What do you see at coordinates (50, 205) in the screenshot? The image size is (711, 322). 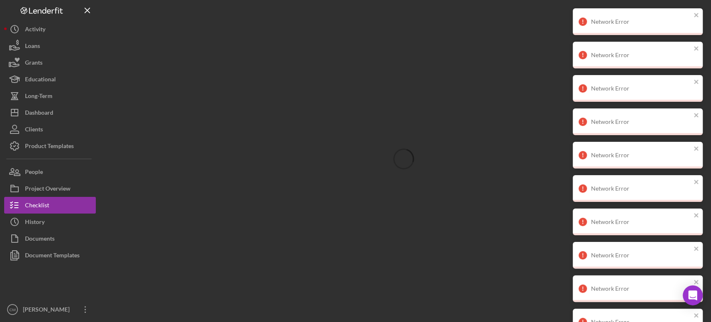 I see `a: Checklist` at bounding box center [50, 205].